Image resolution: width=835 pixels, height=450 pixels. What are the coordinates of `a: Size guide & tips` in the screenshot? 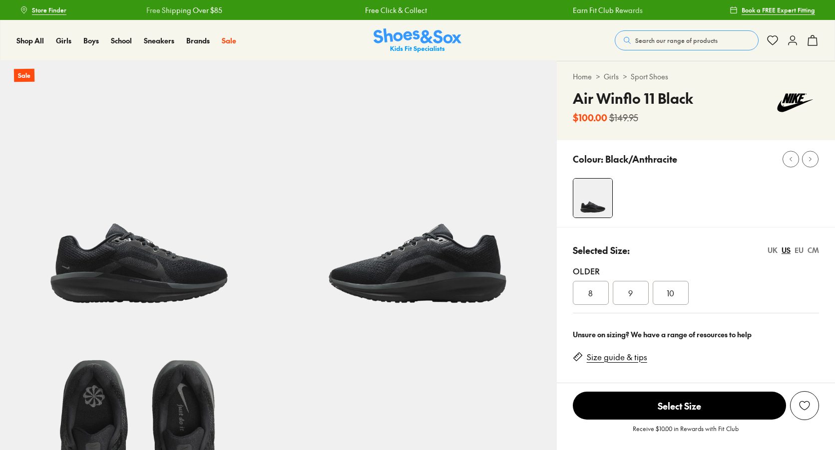 It's located at (616, 357).